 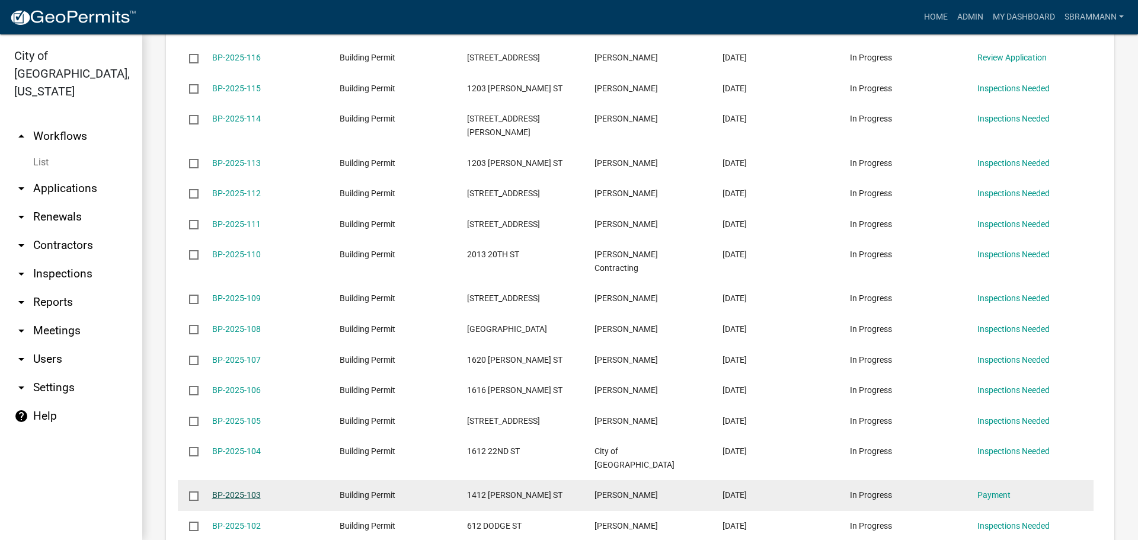 What do you see at coordinates (1094, 17) in the screenshot?
I see `a: SBrammann` at bounding box center [1094, 17].